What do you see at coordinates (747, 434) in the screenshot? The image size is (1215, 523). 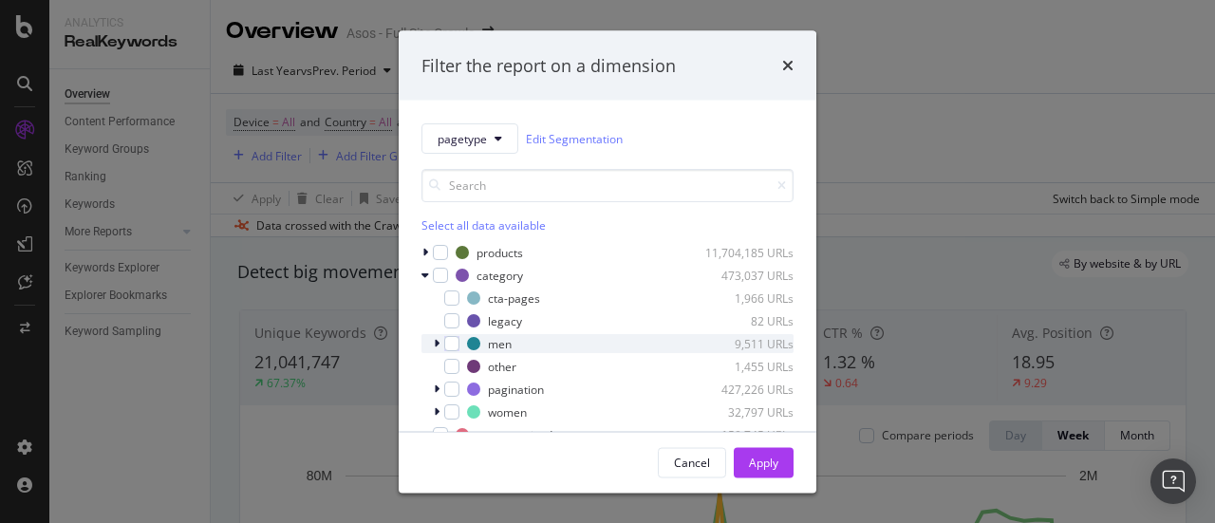 I see `div: 159,745 URLs` at bounding box center [747, 434].